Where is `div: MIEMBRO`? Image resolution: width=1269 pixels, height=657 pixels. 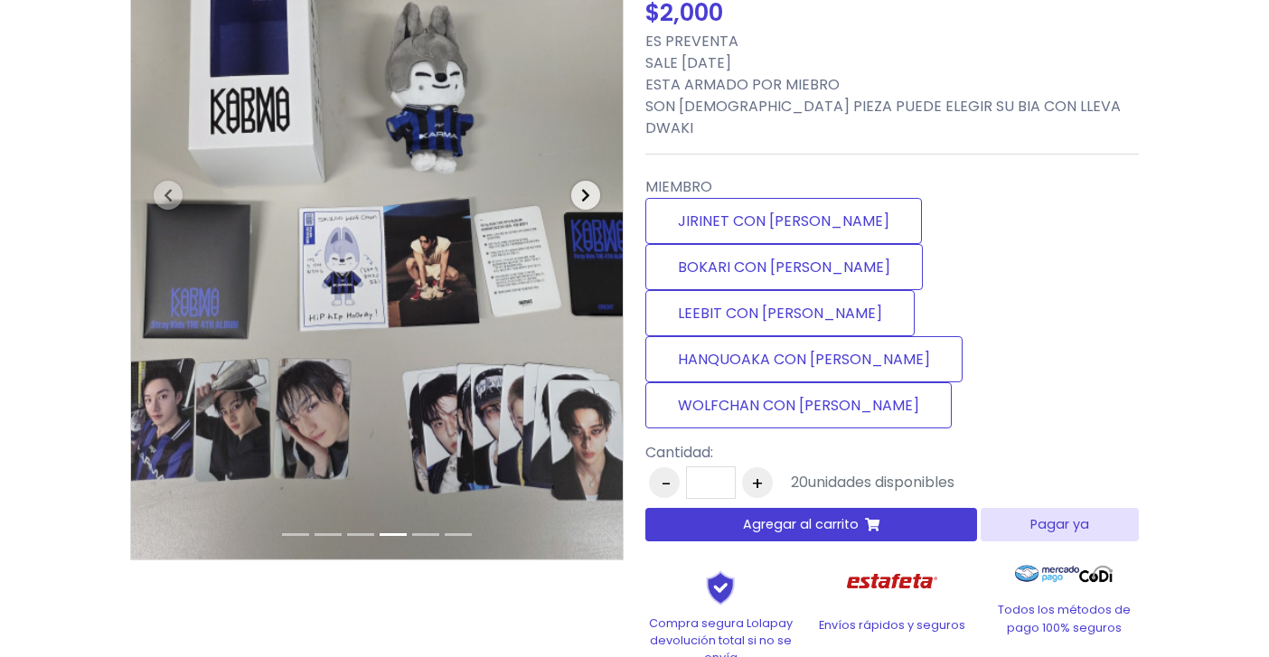
div: MIEMBRO is located at coordinates (892, 302).